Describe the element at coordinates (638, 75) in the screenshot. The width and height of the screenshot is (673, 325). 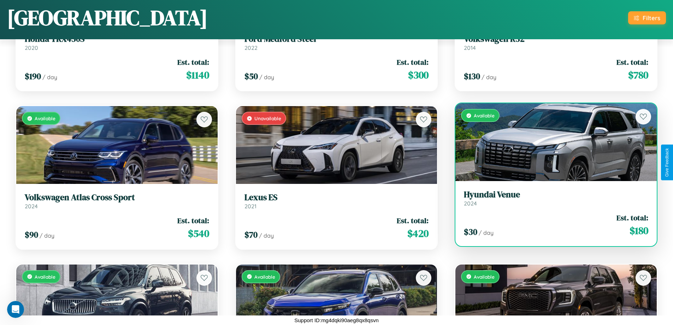
I see `span: $ 780` at that location.